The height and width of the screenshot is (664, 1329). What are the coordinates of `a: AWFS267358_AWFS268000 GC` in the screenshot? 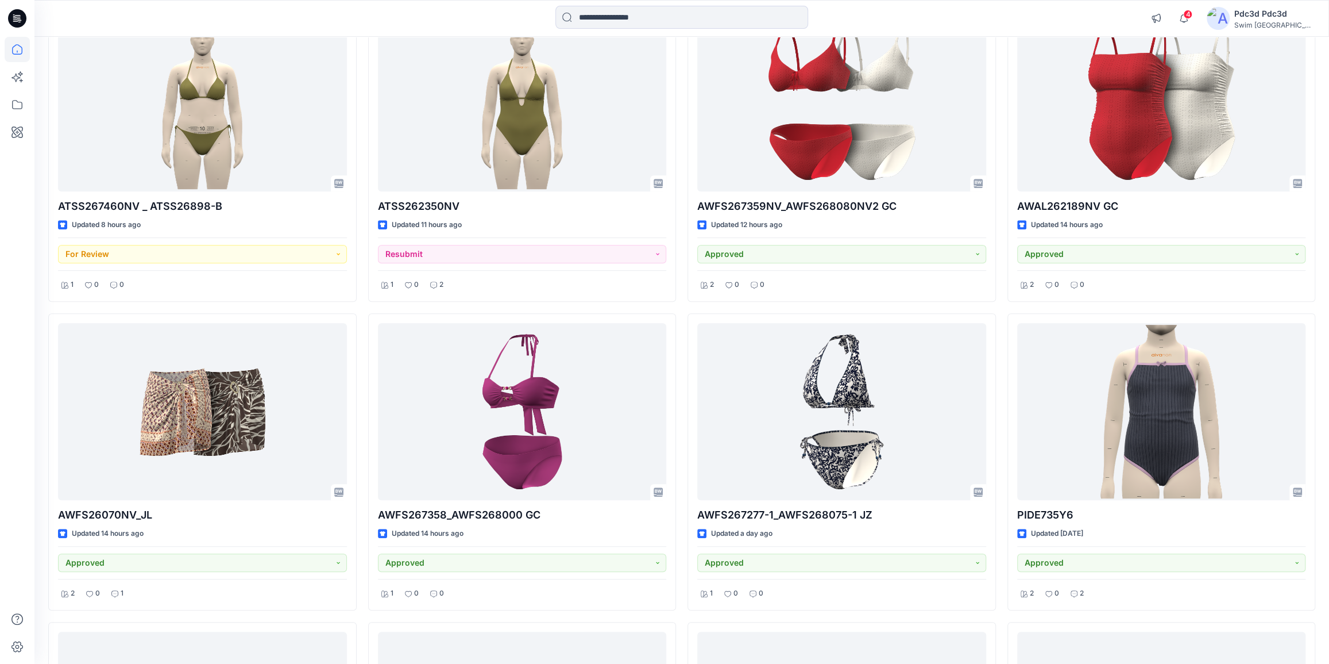 It's located at (522, 411).